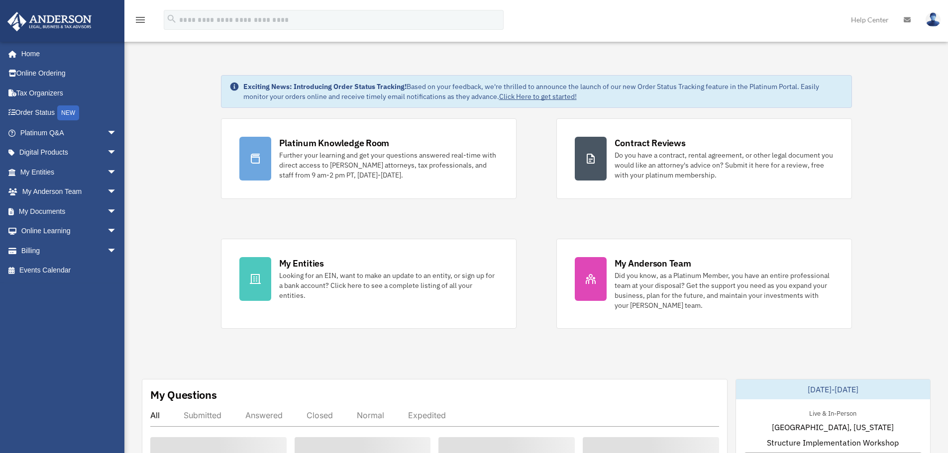 The image size is (948, 453). What do you see at coordinates (538, 97) in the screenshot?
I see `a: Click Here to get started!` at bounding box center [538, 97].